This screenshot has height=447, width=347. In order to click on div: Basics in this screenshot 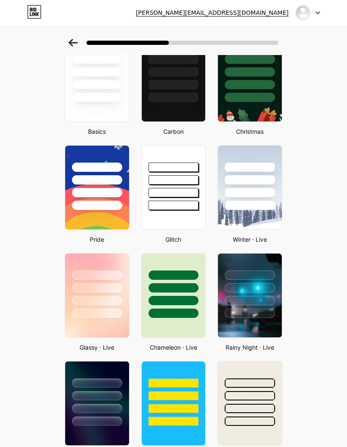, I will do `click(97, 131)`.